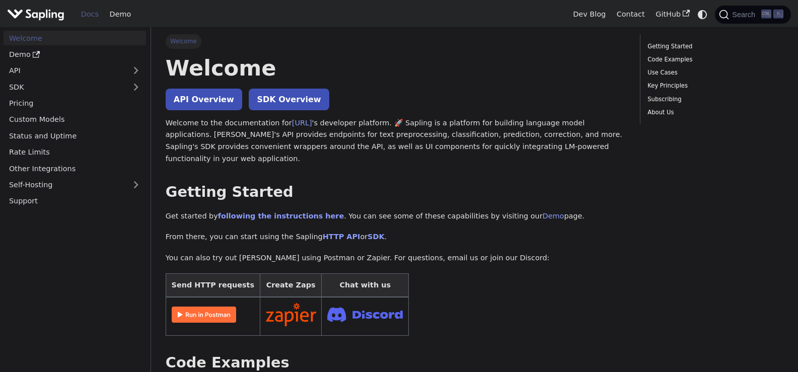  I want to click on a: Rate Limits, so click(75, 152).